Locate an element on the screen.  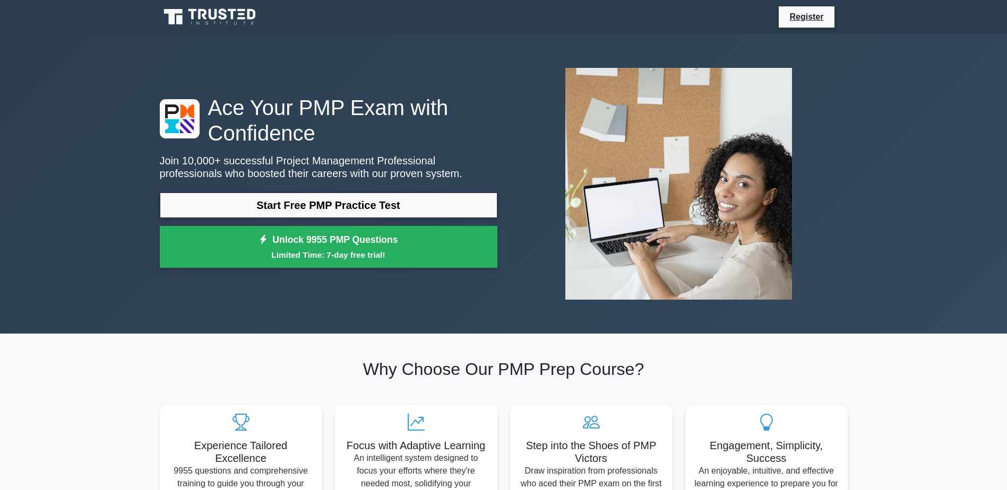
a: Unlock 9955 PMP QuestionsLimited Time: 7-day free trial! is located at coordinates (328, 247).